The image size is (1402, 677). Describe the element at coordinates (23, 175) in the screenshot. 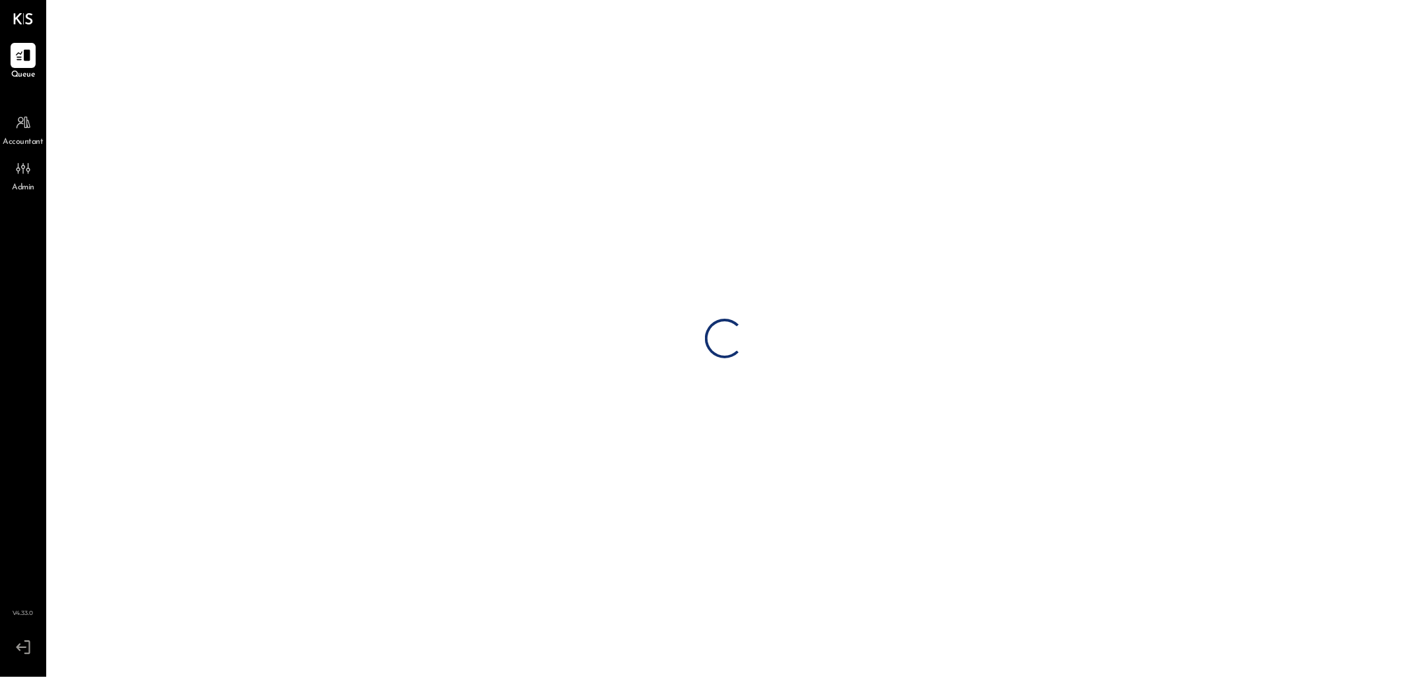

I see `a: Admin` at that location.